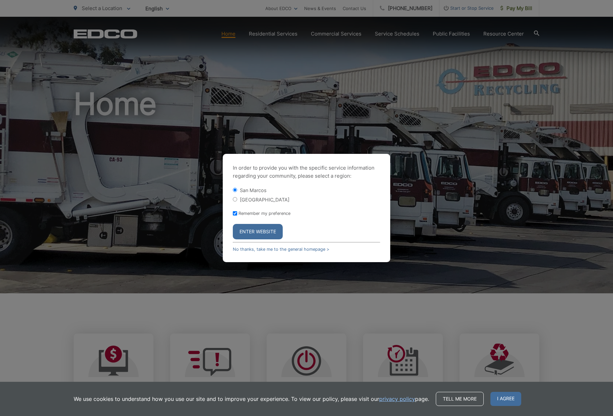 The width and height of the screenshot is (613, 416). What do you see at coordinates (307, 172) in the screenshot?
I see `p: In order to provide you with the specific service information regarding your community, please se...` at bounding box center [307, 172].